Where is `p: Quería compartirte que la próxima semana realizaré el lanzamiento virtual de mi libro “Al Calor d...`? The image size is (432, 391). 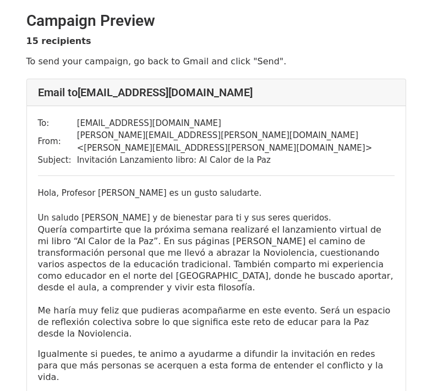 p: Quería compartirte que la próxima semana realizaré el lanzamiento virtual de mi libro “Al Calor d... is located at coordinates (216, 282).